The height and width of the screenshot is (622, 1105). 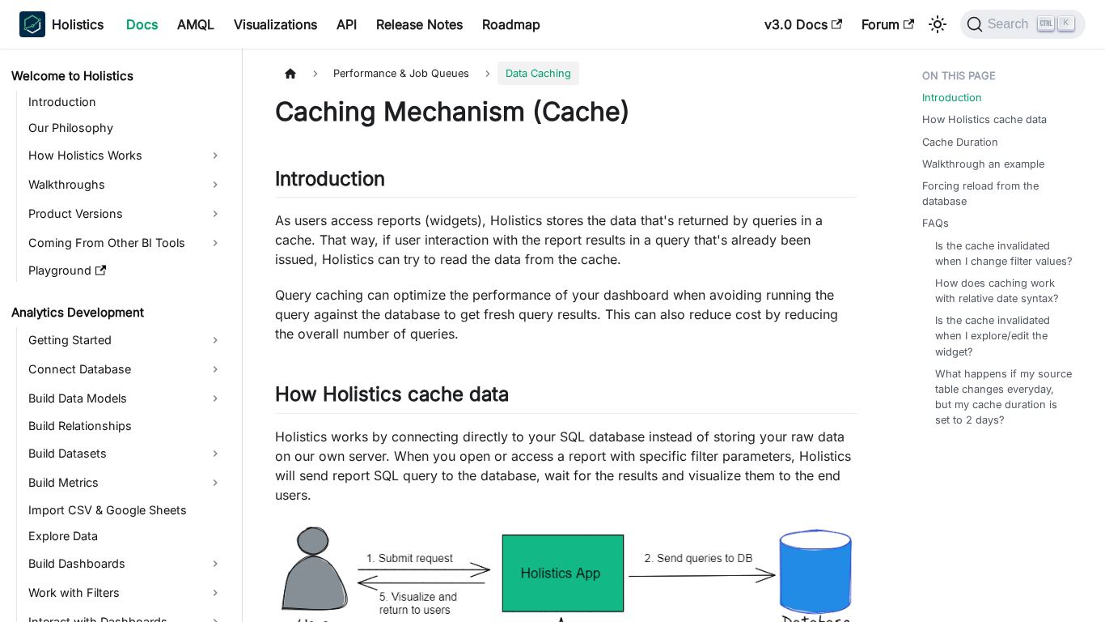 I want to click on b: Holistics, so click(x=78, y=24).